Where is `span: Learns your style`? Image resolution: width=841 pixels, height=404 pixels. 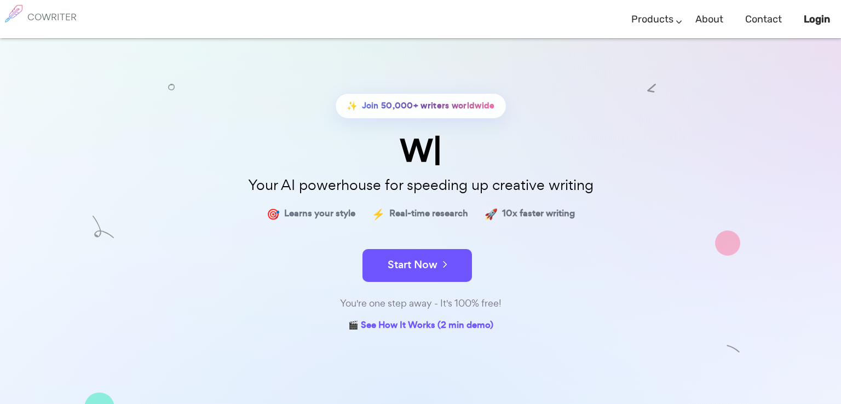 span: Learns your style is located at coordinates (320, 213).